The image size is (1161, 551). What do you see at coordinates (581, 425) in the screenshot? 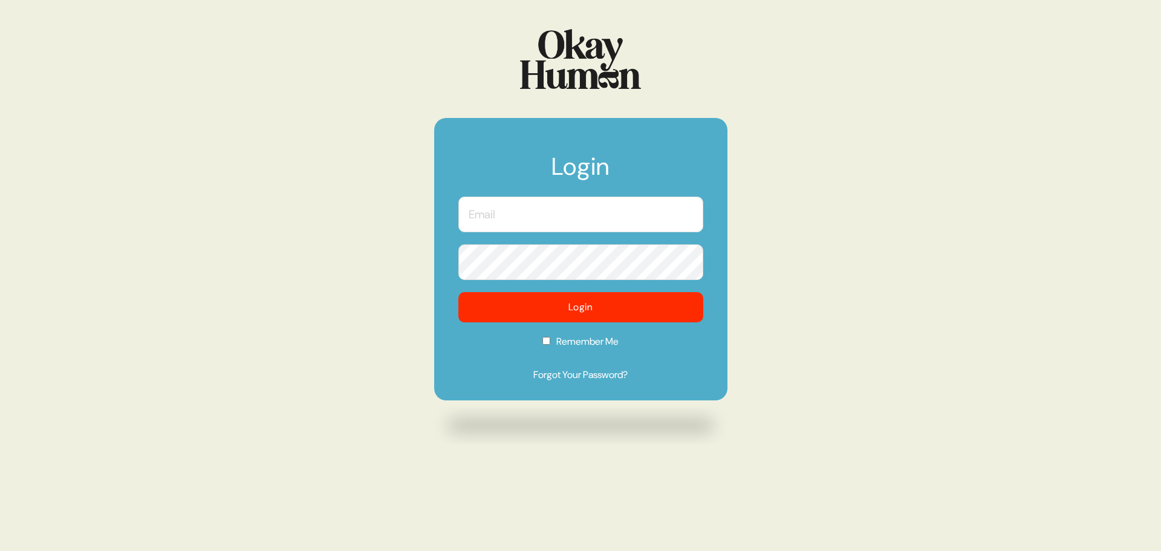
I see `img: Drop shadow` at bounding box center [581, 425].